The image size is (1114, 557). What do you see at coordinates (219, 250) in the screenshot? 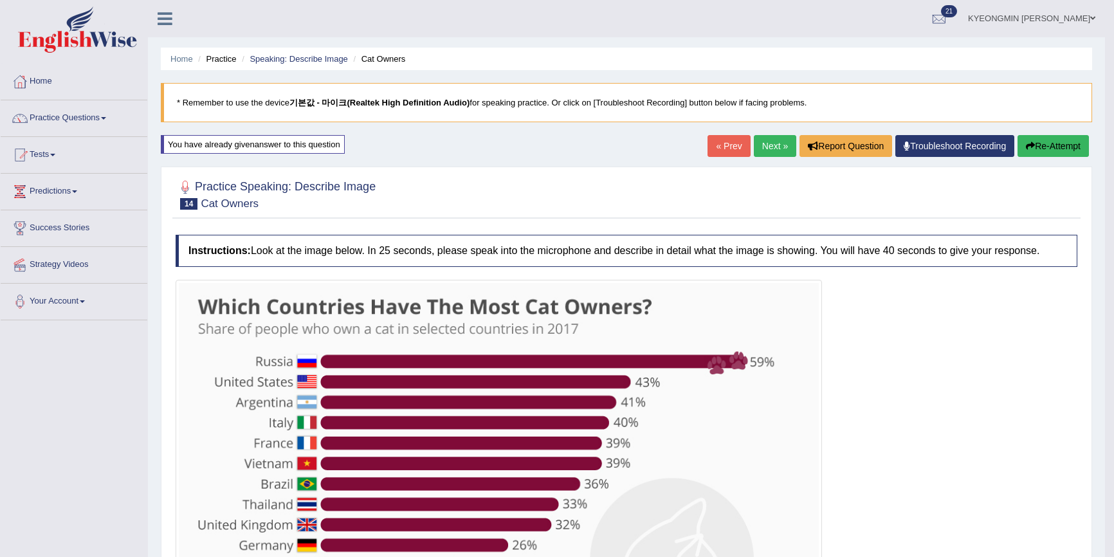
I see `b: Instructions:` at bounding box center [219, 250].